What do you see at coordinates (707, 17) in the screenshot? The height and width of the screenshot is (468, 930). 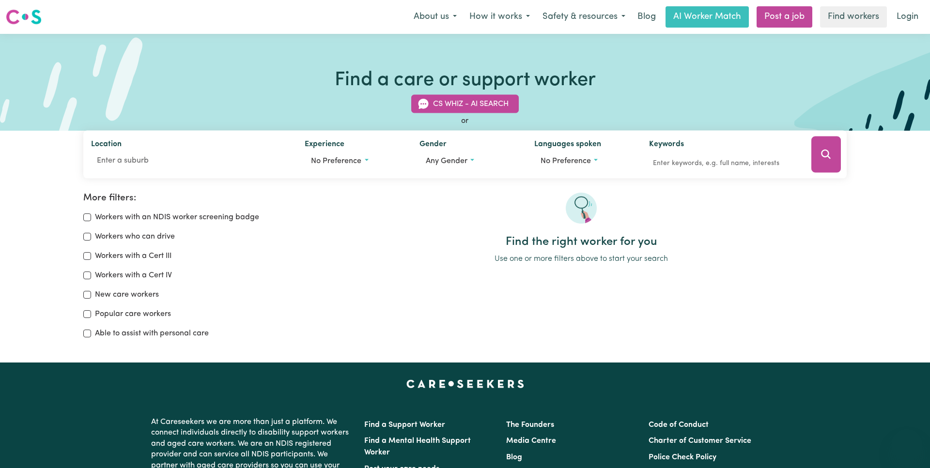 I see `a: AI Worker Match` at bounding box center [707, 17].